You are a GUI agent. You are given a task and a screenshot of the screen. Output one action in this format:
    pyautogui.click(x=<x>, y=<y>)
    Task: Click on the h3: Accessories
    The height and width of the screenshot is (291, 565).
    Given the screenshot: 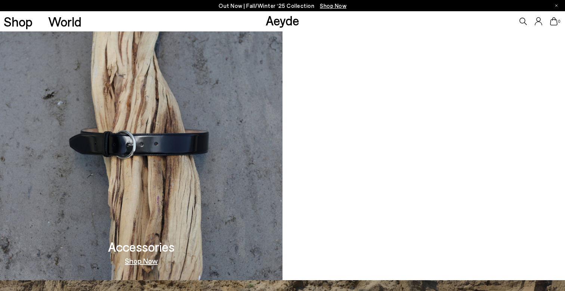 What is the action you would take?
    pyautogui.click(x=141, y=246)
    